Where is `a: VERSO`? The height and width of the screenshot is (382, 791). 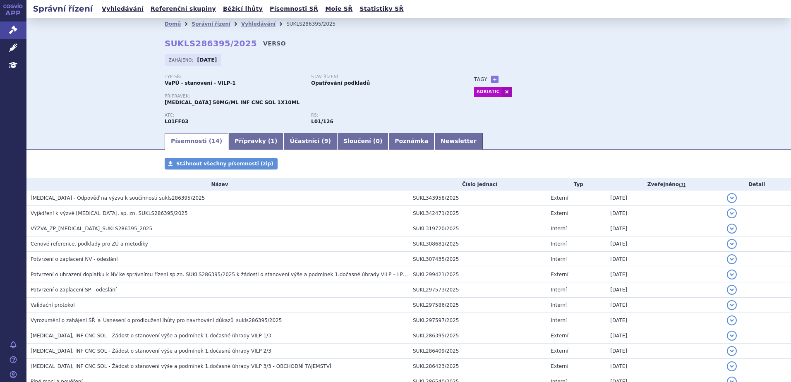
a: VERSO is located at coordinates (274, 43).